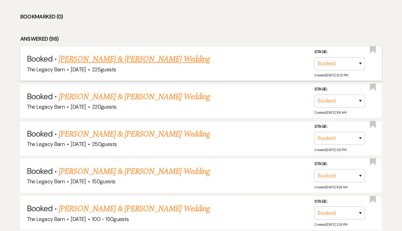 This screenshot has height=231, width=402. I want to click on span: 250 guests, so click(104, 144).